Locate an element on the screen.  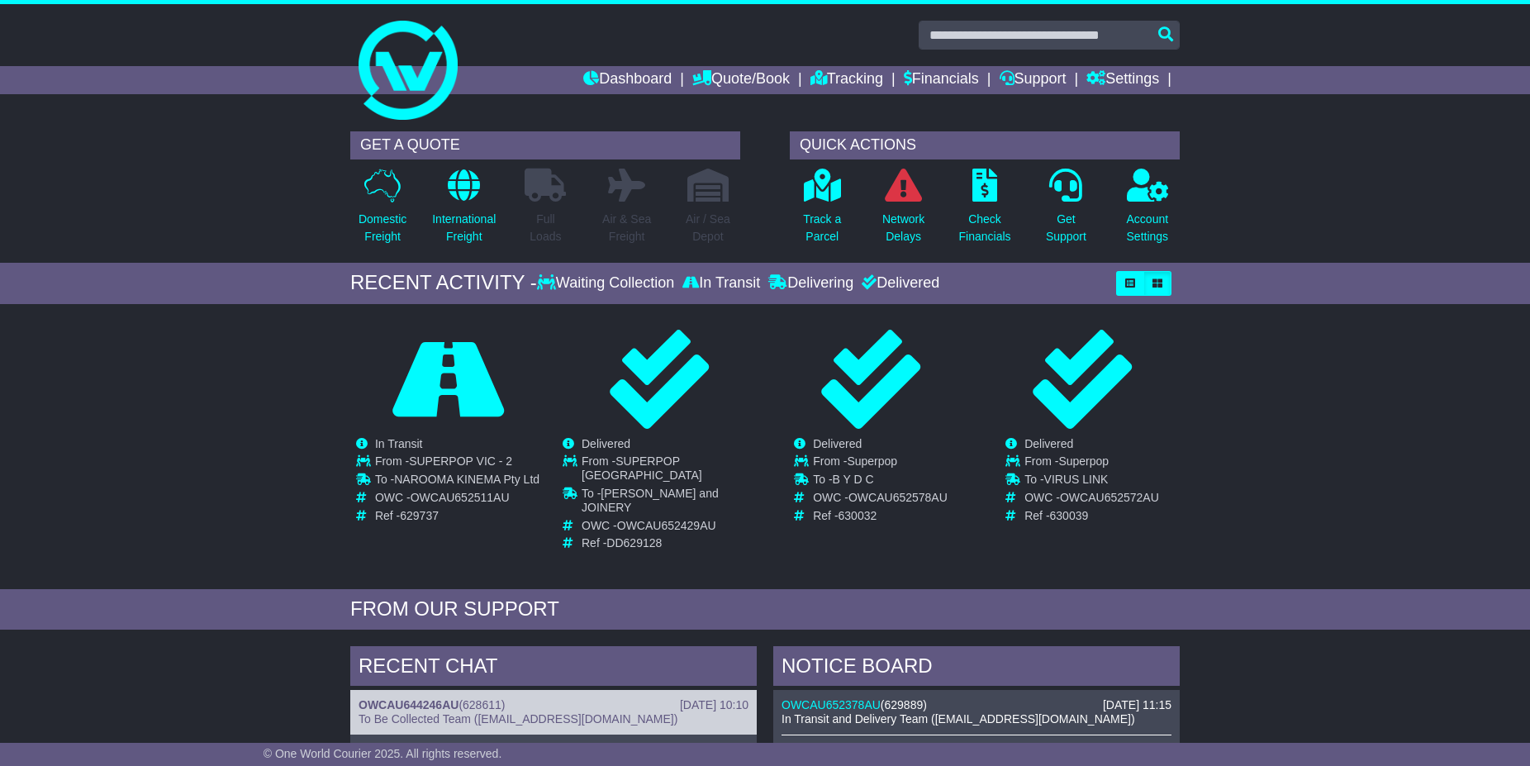
div: GET A QUOTE is located at coordinates (545, 145).